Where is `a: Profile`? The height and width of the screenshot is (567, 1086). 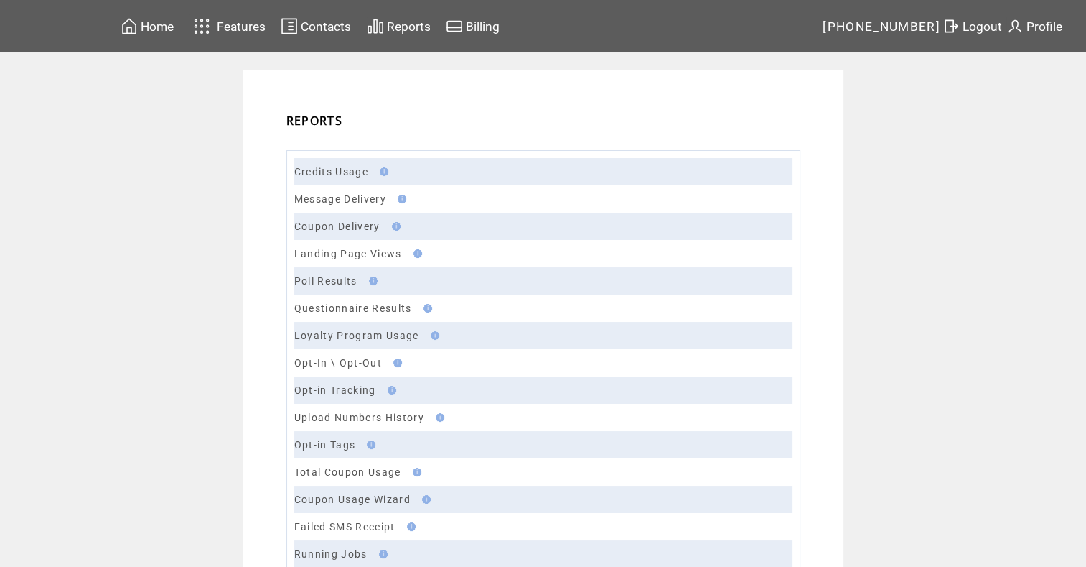 a: Profile is located at coordinates (1035, 26).